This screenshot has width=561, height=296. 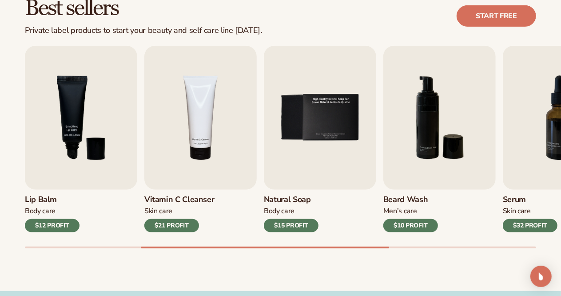 What do you see at coordinates (541, 276) in the screenshot?
I see `div: Open Intercom Messenger` at bounding box center [541, 276].